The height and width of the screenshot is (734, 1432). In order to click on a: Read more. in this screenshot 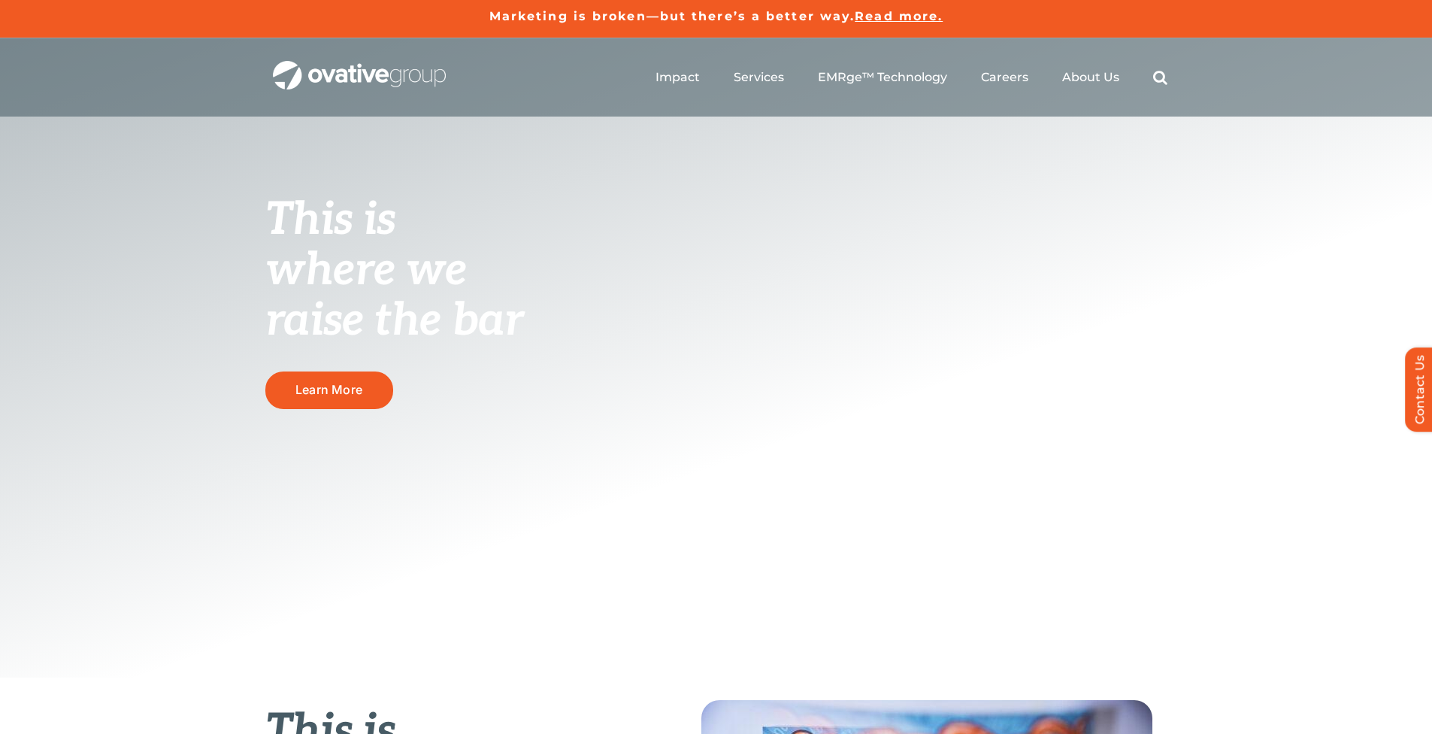, I will do `click(899, 16)`.